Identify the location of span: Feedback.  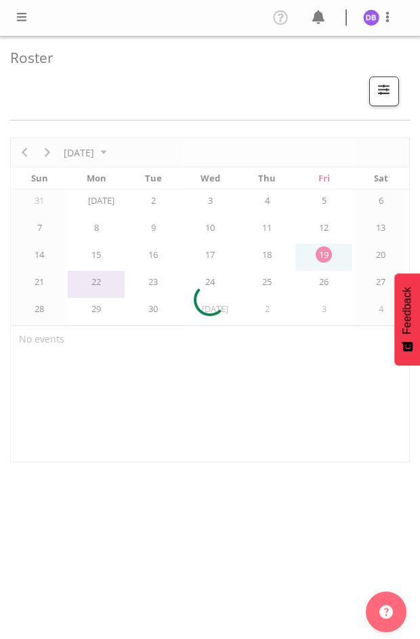
(407, 311).